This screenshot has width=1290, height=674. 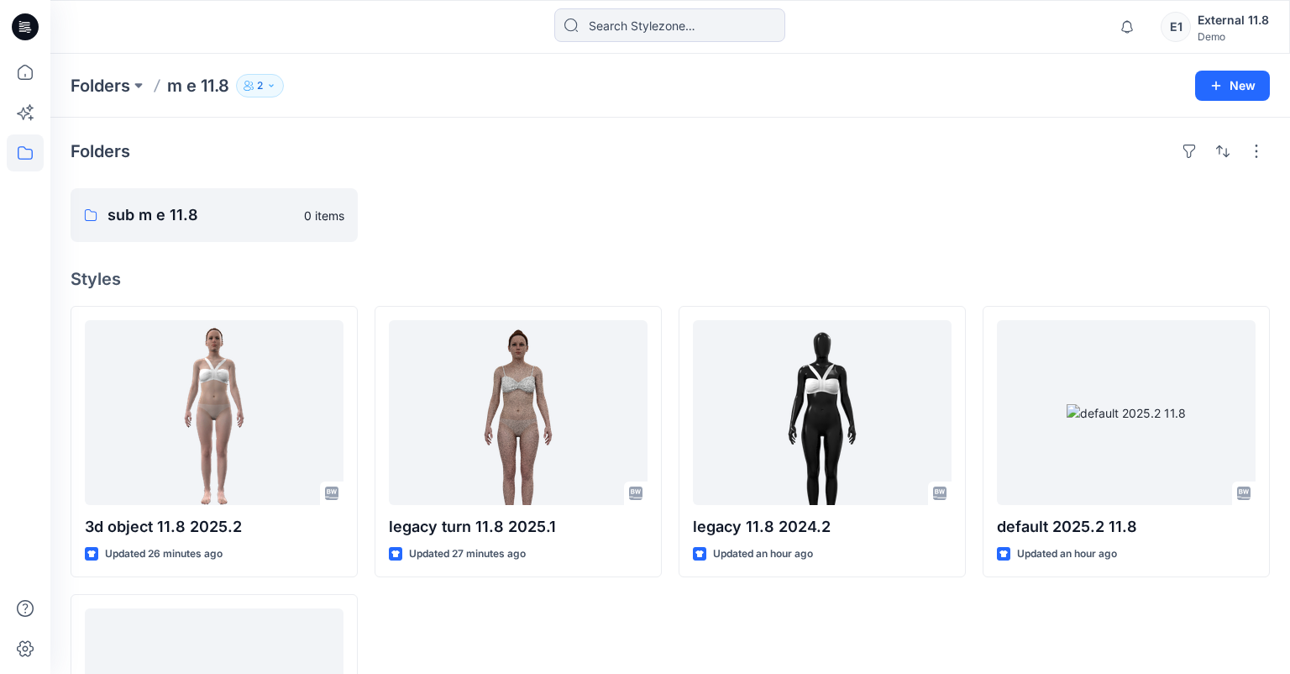 What do you see at coordinates (1126, 527) in the screenshot?
I see `p: default 2025.2 11.8` at bounding box center [1126, 527].